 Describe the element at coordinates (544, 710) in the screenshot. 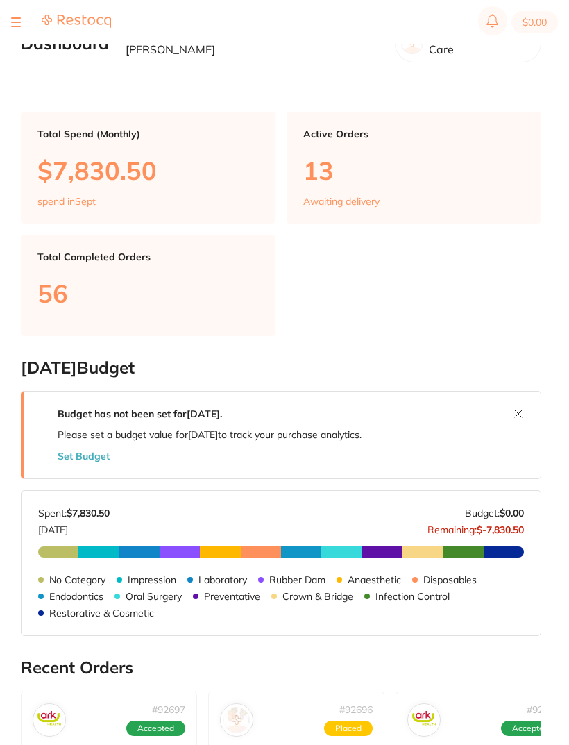

I see `p: # 92688` at that location.